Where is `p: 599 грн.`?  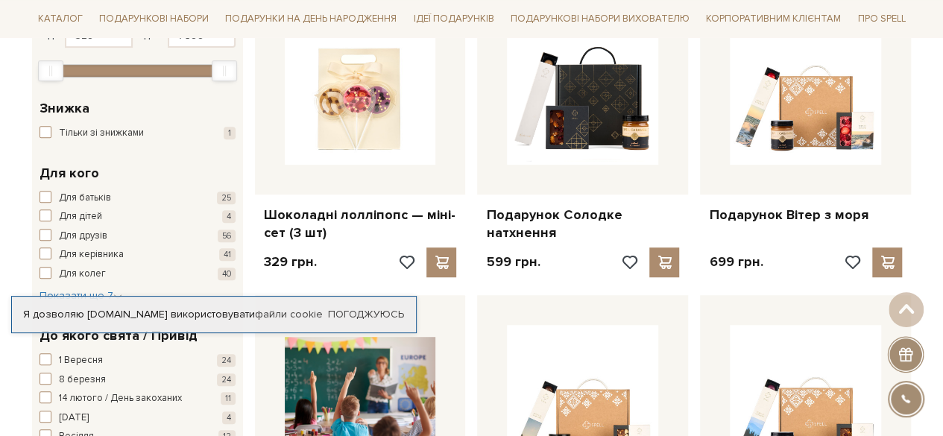
p: 599 грн. is located at coordinates (513, 262).